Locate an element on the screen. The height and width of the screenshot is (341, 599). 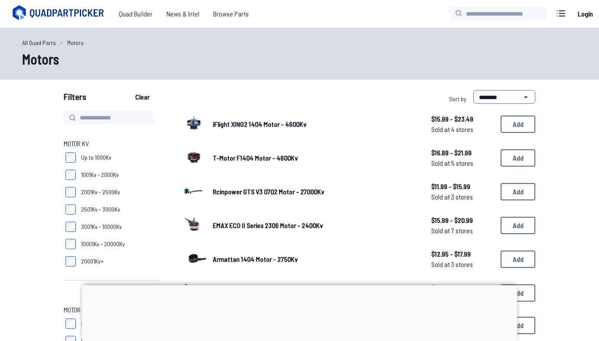
span: T-Motor F1404 Motor - 4600Kv is located at coordinates (255, 158).